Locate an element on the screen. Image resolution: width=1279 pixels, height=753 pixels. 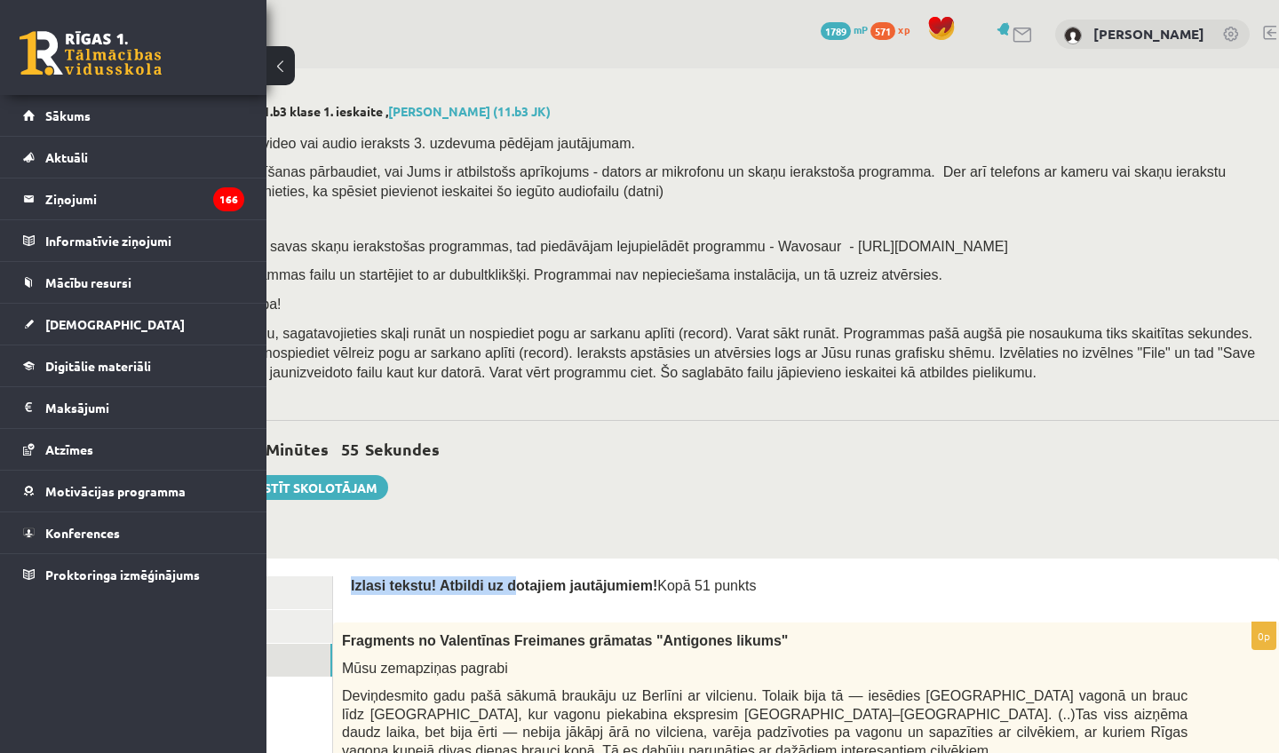
span: Minūtes is located at coordinates (297, 449).